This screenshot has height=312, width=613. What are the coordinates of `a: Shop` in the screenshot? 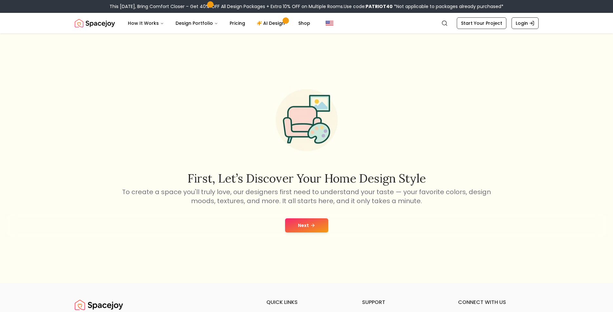 It's located at (304, 23).